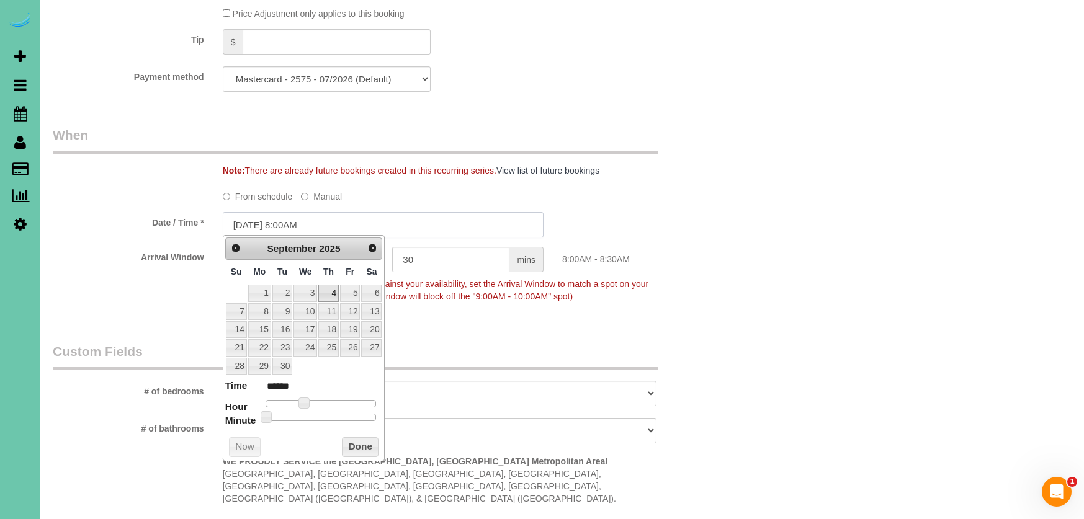 Image resolution: width=1084 pixels, height=519 pixels. I want to click on a: 4, so click(328, 293).